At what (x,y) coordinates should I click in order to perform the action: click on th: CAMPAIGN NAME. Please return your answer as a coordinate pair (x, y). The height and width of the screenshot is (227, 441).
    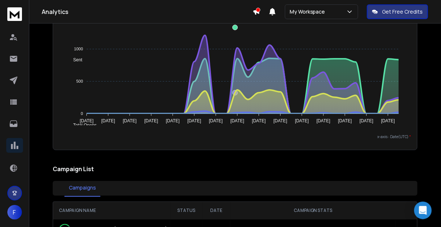
    Looking at the image, I should click on (112, 210).